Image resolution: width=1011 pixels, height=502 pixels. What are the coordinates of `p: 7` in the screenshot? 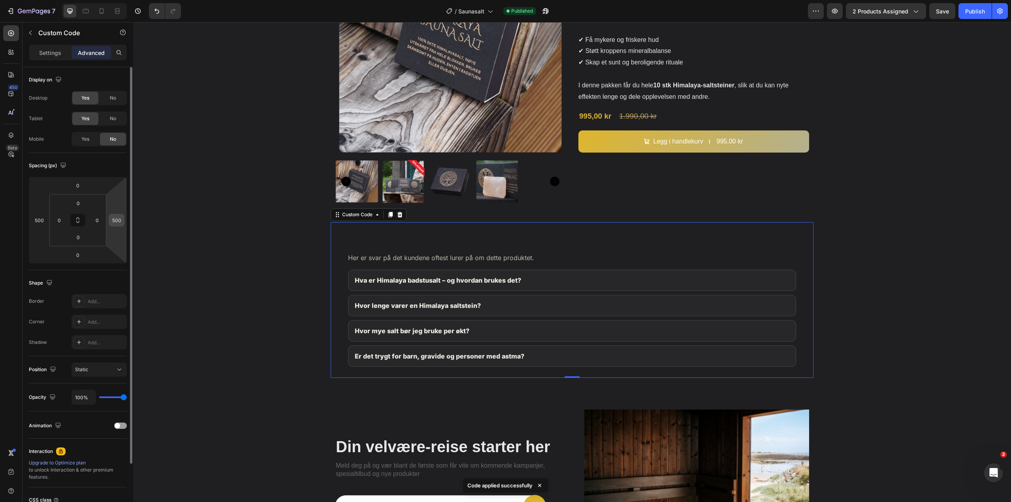 It's located at (53, 11).